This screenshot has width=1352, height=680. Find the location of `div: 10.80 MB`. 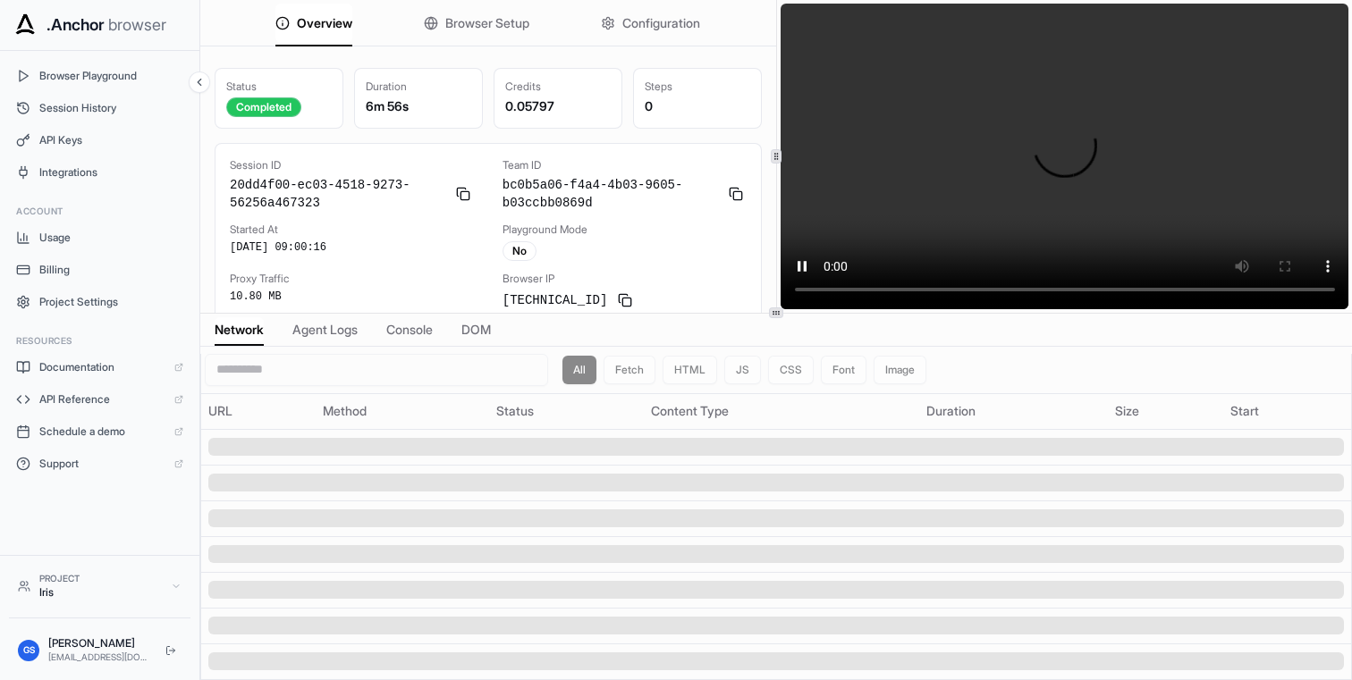

div: 10.80 MB is located at coordinates (351, 297).